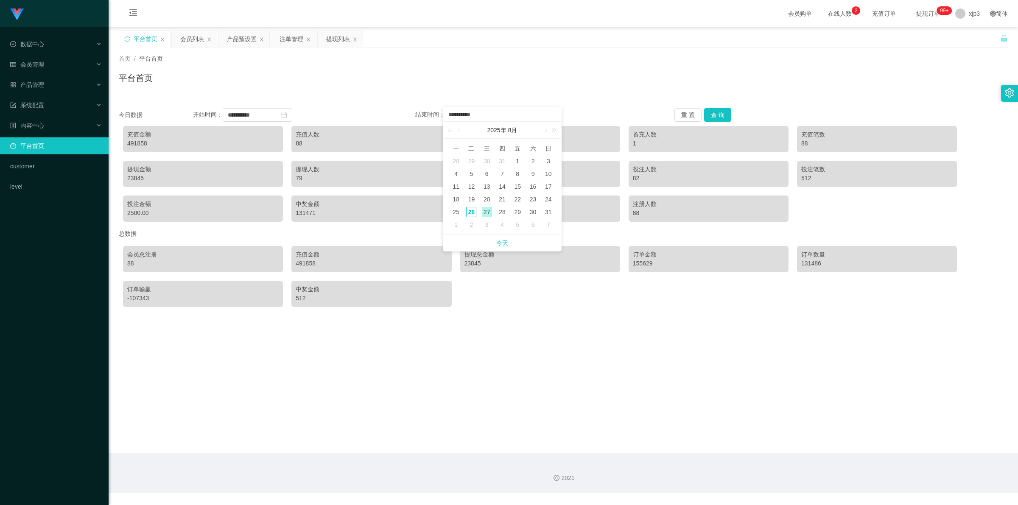 The width and height of the screenshot is (1018, 505). What do you see at coordinates (540, 263) in the screenshot?
I see `div: 23845` at bounding box center [540, 263].